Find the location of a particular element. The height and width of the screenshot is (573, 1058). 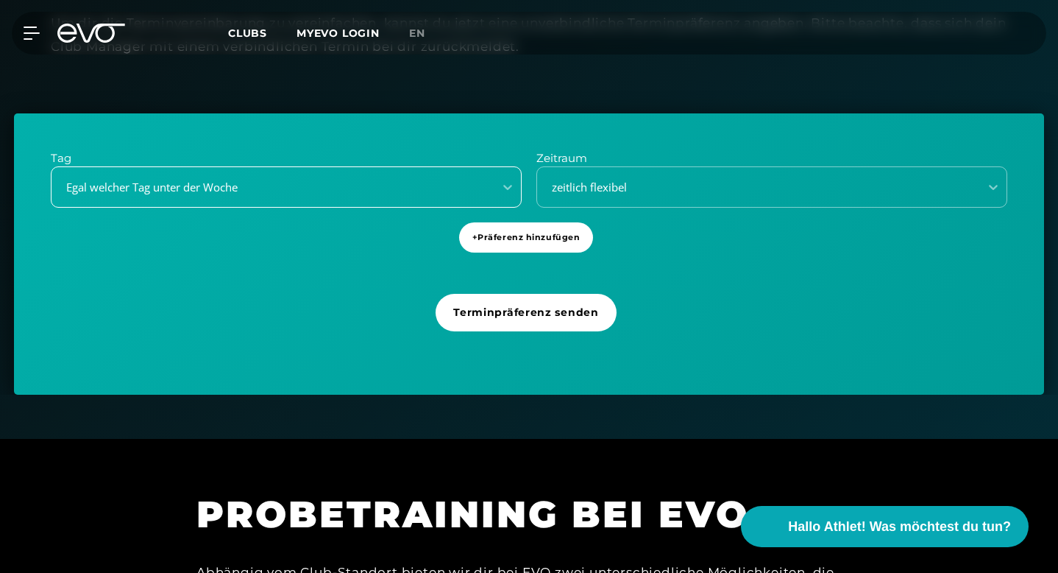

a: +Präferenz hinzufügen is located at coordinates (529, 250).